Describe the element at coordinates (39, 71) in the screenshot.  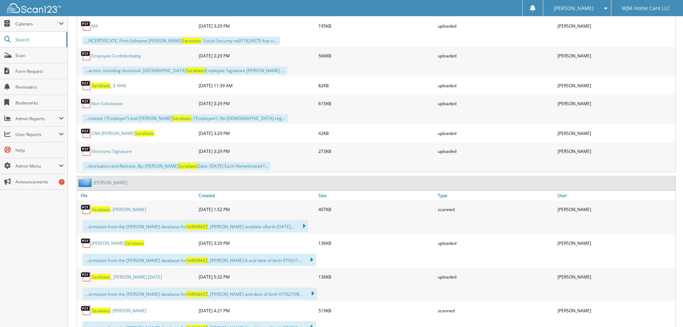
I see `span: Form Request` at that location.